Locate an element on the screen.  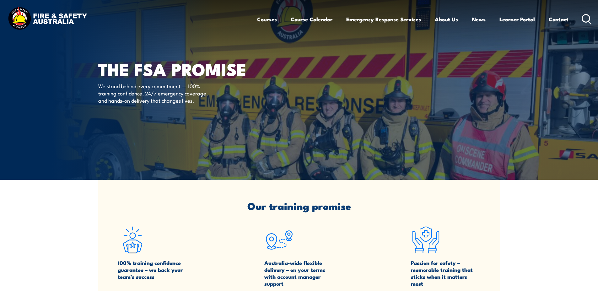
p: We stand behind every commitment — 100% training confidence, 24/7 emergency coverage, and hands-o... is located at coordinates (155, 93).